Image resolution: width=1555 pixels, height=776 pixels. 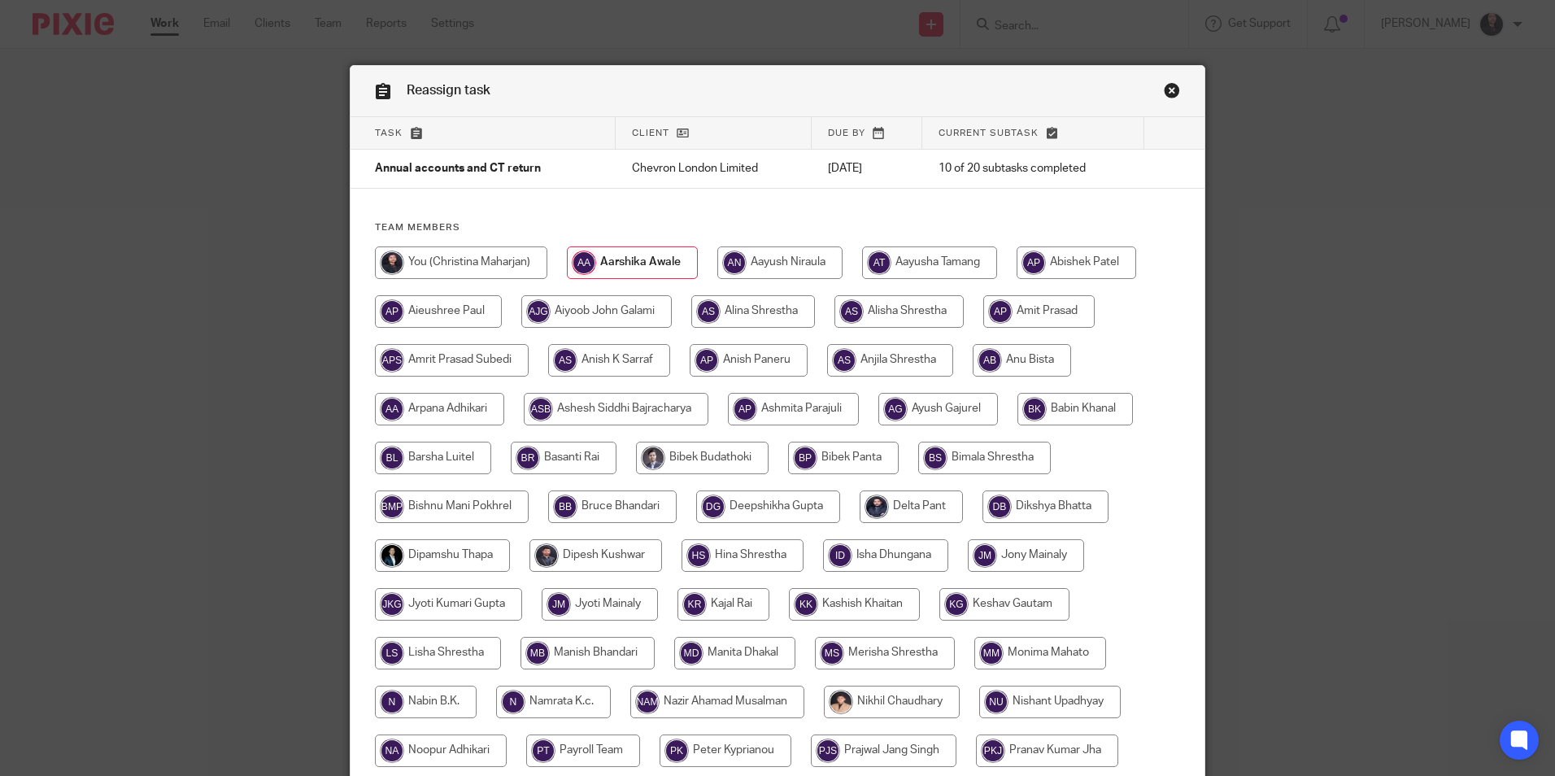 What do you see at coordinates (988, 133) in the screenshot?
I see `span: Current subtask` at bounding box center [988, 133].